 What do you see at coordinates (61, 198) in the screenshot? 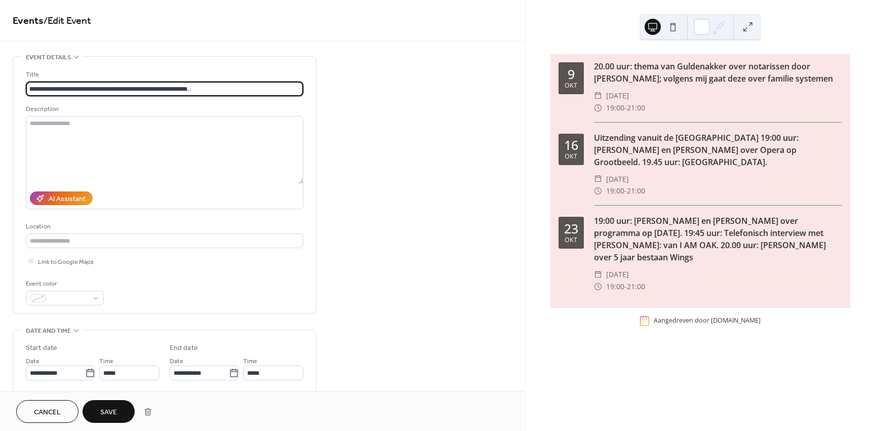
I see `button: AI Assistant` at bounding box center [61, 198].